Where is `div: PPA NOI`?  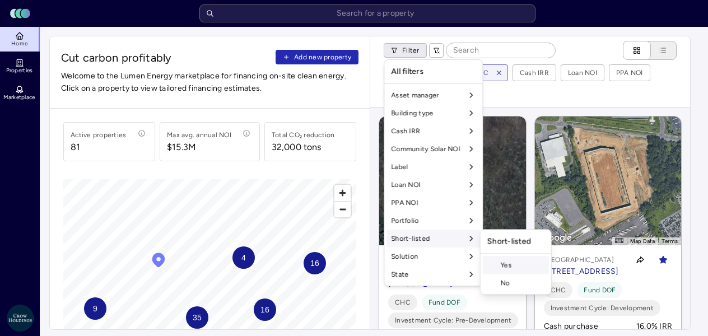
div: PPA NOI is located at coordinates (433, 203).